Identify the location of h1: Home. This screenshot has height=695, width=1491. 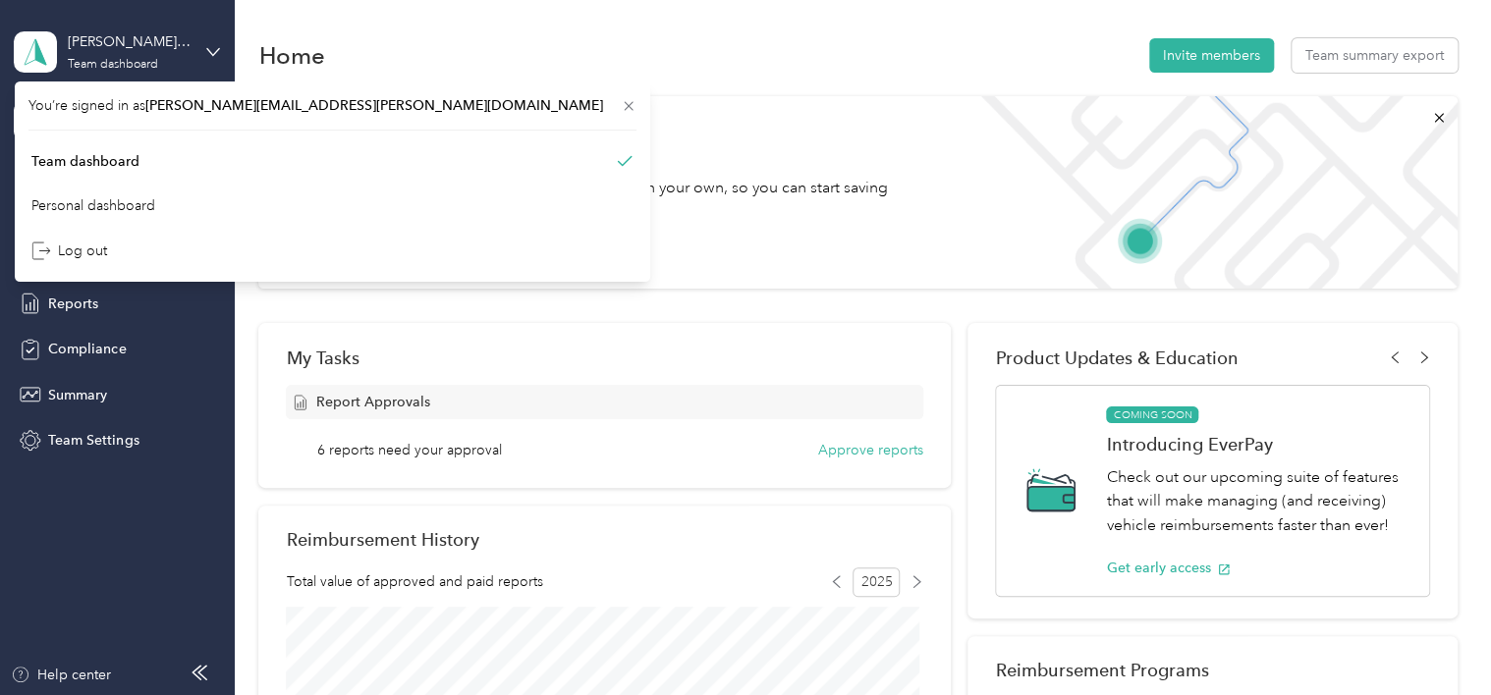
(291, 55).